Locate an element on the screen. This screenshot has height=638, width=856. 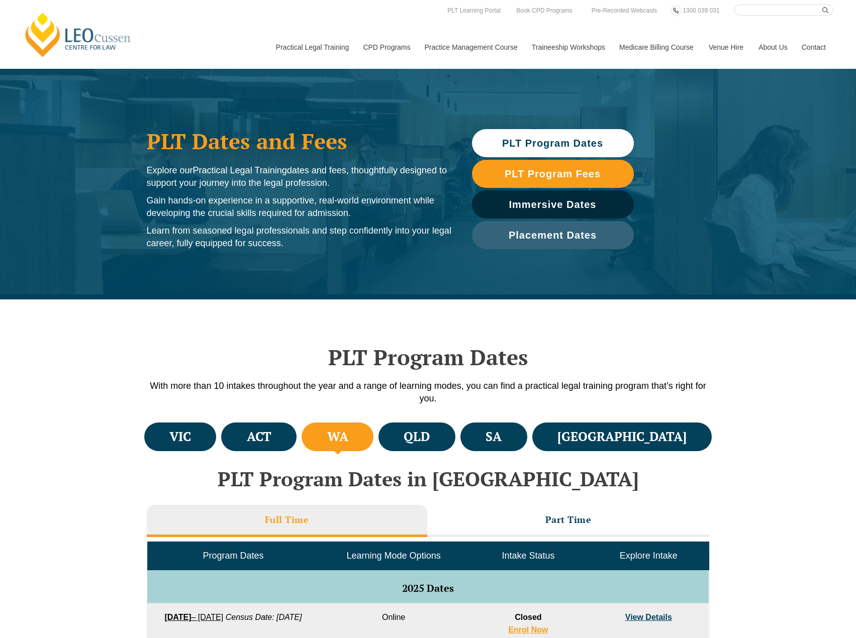
p: With more than 10 intakes throughout the year and a range of learning modes, you can find a pract... is located at coordinates (428, 392).